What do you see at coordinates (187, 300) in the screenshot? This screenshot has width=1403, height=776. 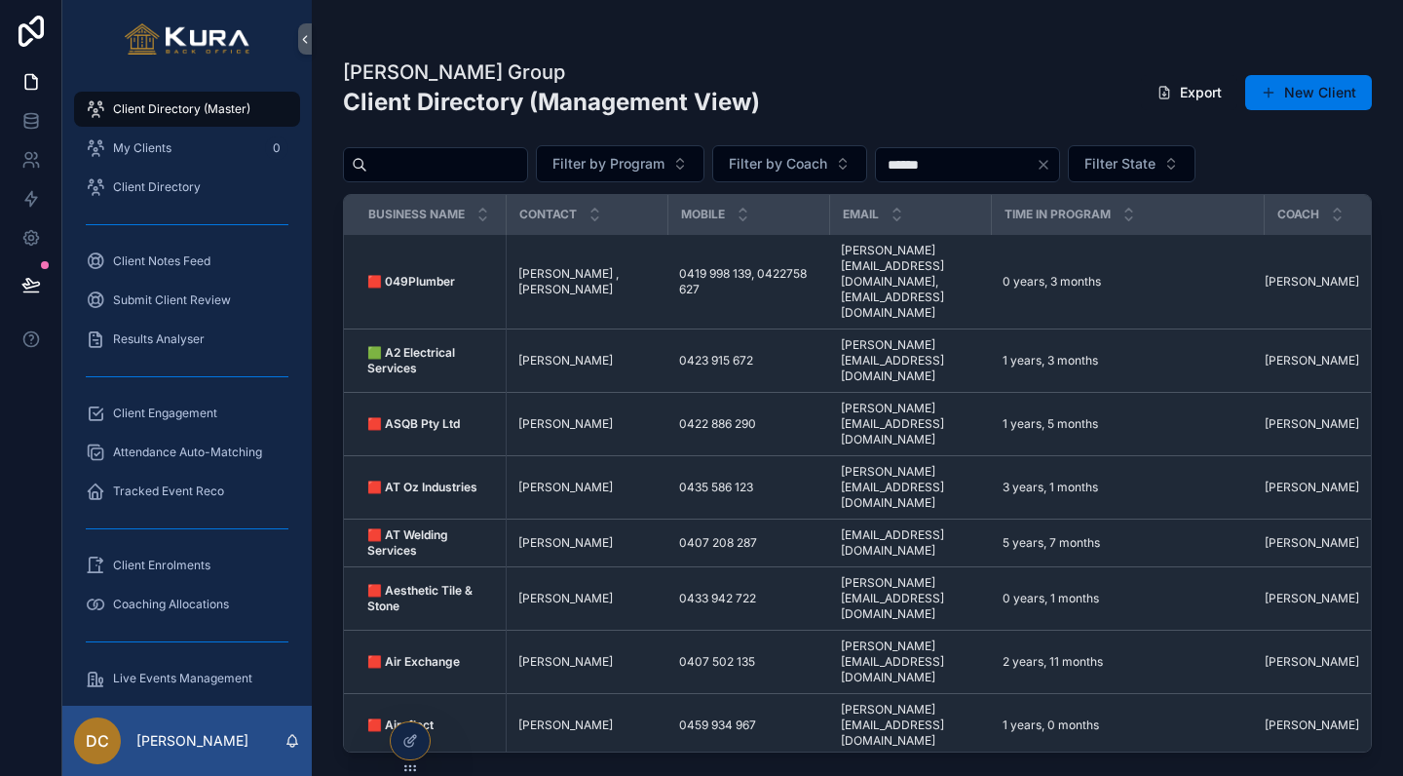 I see `a: Submit Client Review` at bounding box center [187, 300].